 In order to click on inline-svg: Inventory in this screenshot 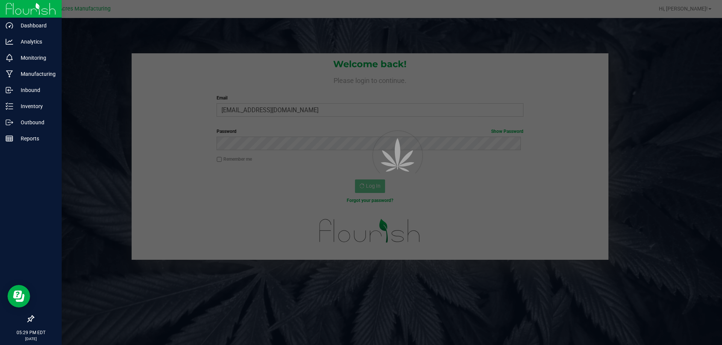, I will do `click(9, 106)`.